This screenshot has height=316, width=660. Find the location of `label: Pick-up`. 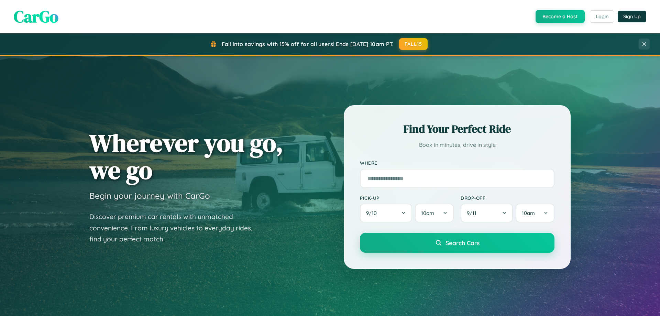

label: Pick-up is located at coordinates (407, 198).